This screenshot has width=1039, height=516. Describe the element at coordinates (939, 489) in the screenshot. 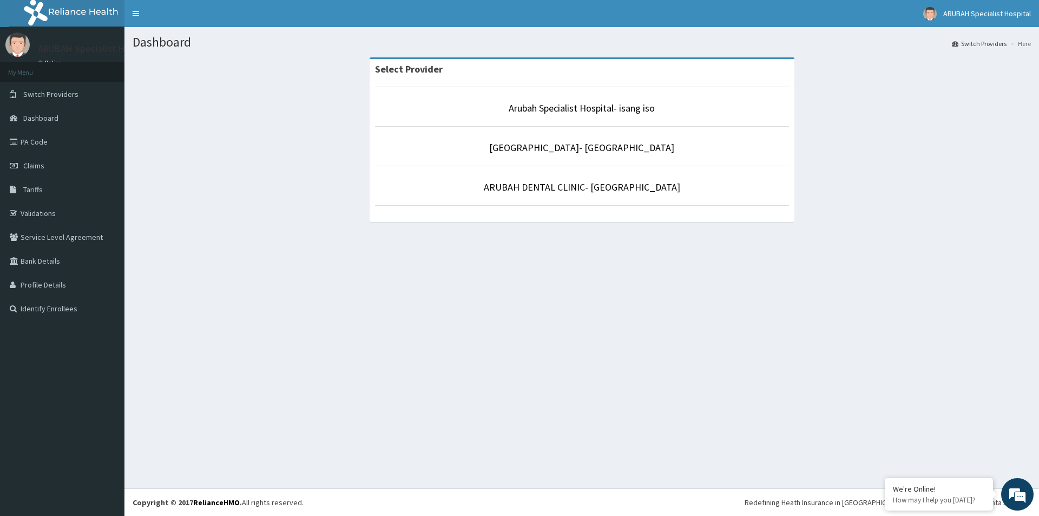

I see `div: We're Online!` at that location.